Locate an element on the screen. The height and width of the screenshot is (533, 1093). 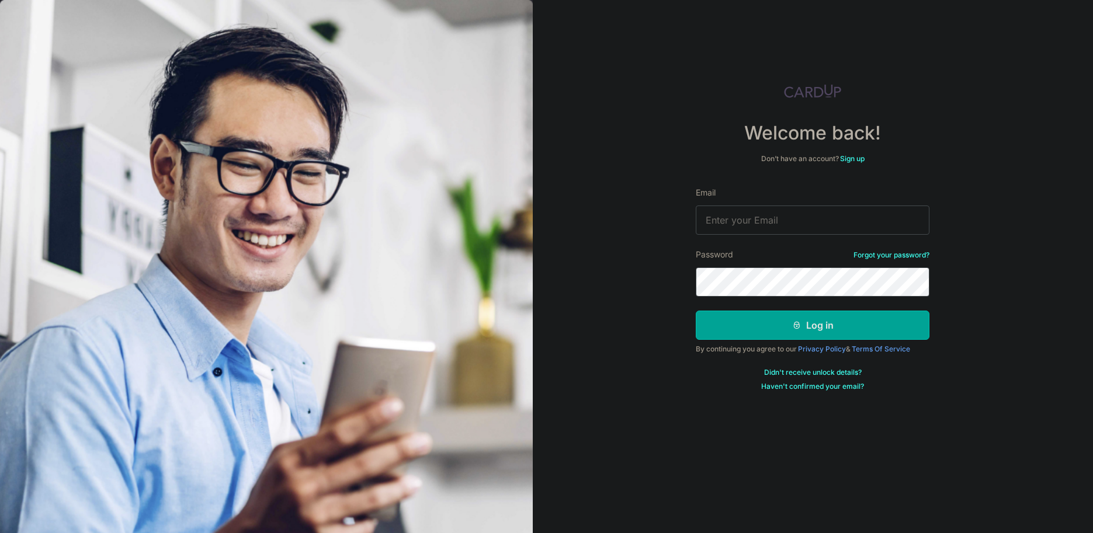
img: CardUp Logo is located at coordinates (812, 91).